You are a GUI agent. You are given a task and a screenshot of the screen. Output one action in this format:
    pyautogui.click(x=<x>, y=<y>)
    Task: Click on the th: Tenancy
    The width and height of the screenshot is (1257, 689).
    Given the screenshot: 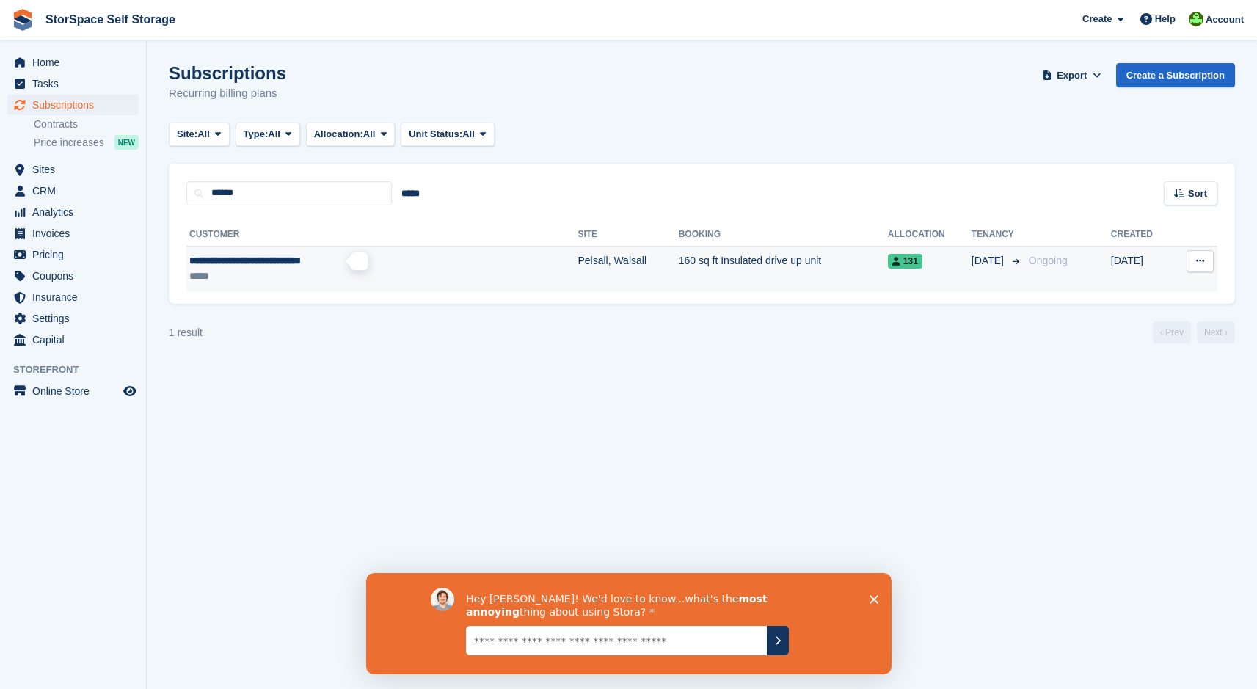 What is the action you would take?
    pyautogui.click(x=997, y=235)
    